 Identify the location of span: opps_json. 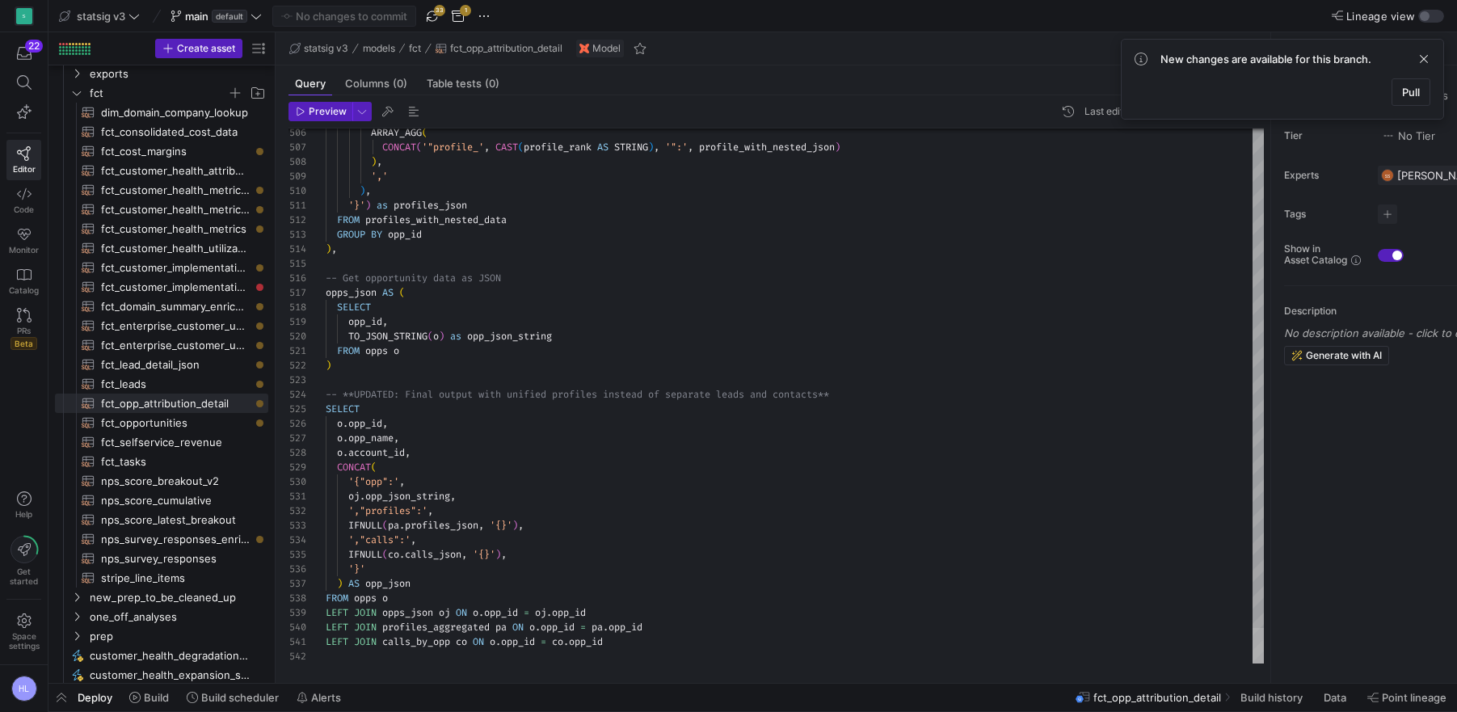
(407, 613).